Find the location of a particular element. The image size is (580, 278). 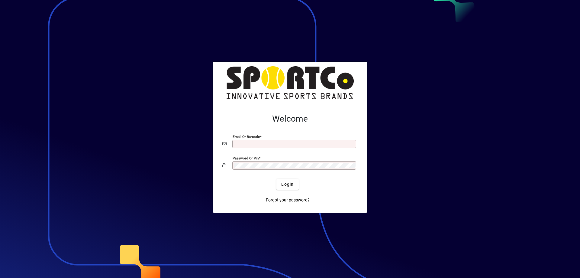

span: Forgot your password? is located at coordinates (288, 200).